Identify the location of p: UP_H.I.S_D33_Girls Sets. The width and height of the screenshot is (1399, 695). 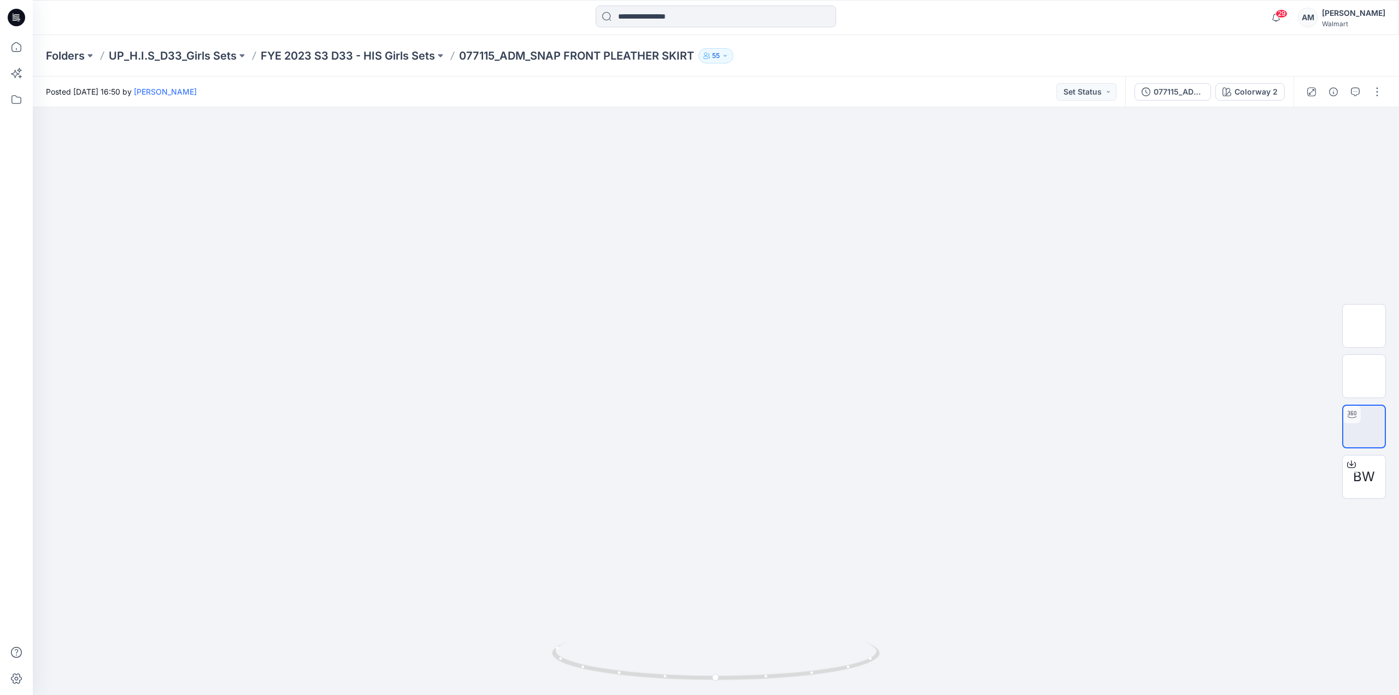
(173, 56).